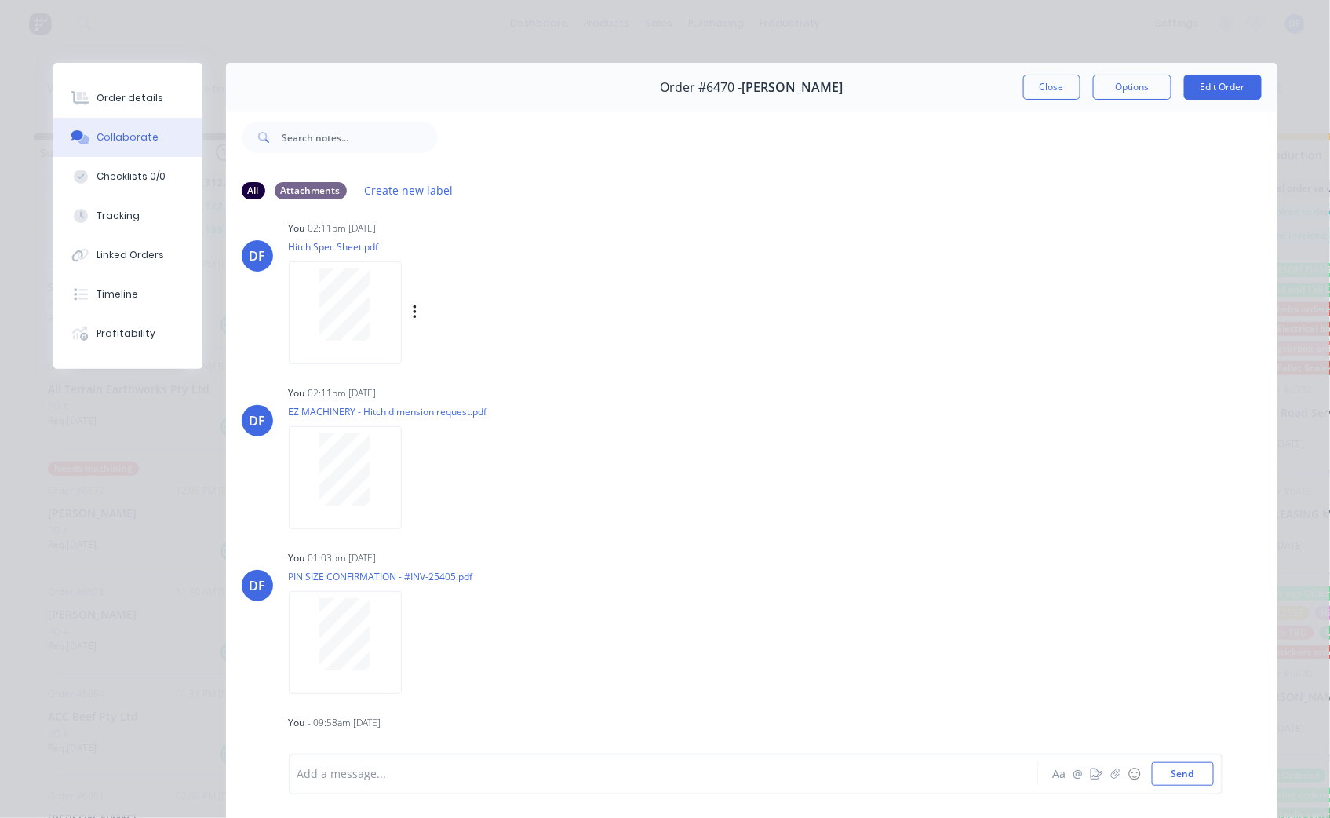 The height and width of the screenshot is (818, 1330). Describe the element at coordinates (1059, 774) in the screenshot. I see `button: Aa` at that location.